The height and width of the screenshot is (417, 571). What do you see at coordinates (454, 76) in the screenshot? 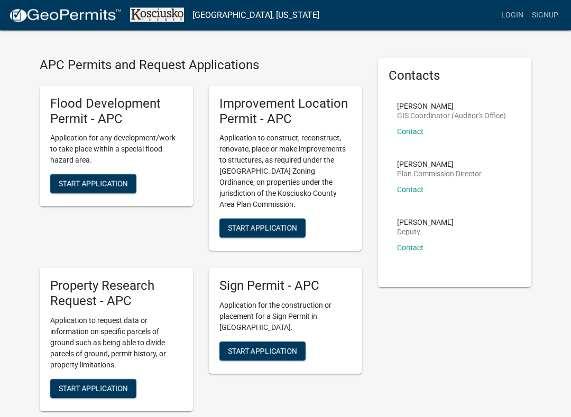
I see `h5: Contacts` at bounding box center [454, 76].